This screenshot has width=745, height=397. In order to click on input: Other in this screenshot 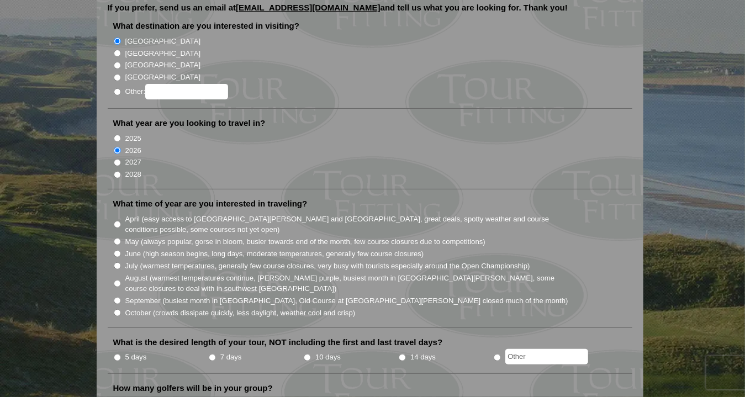, I will do `click(547, 357)`.